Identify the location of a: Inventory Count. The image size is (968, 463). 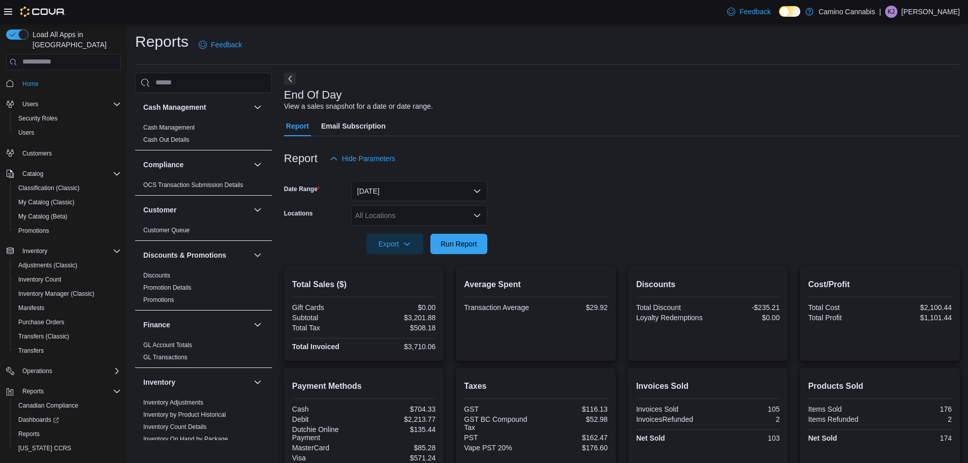
(40, 280).